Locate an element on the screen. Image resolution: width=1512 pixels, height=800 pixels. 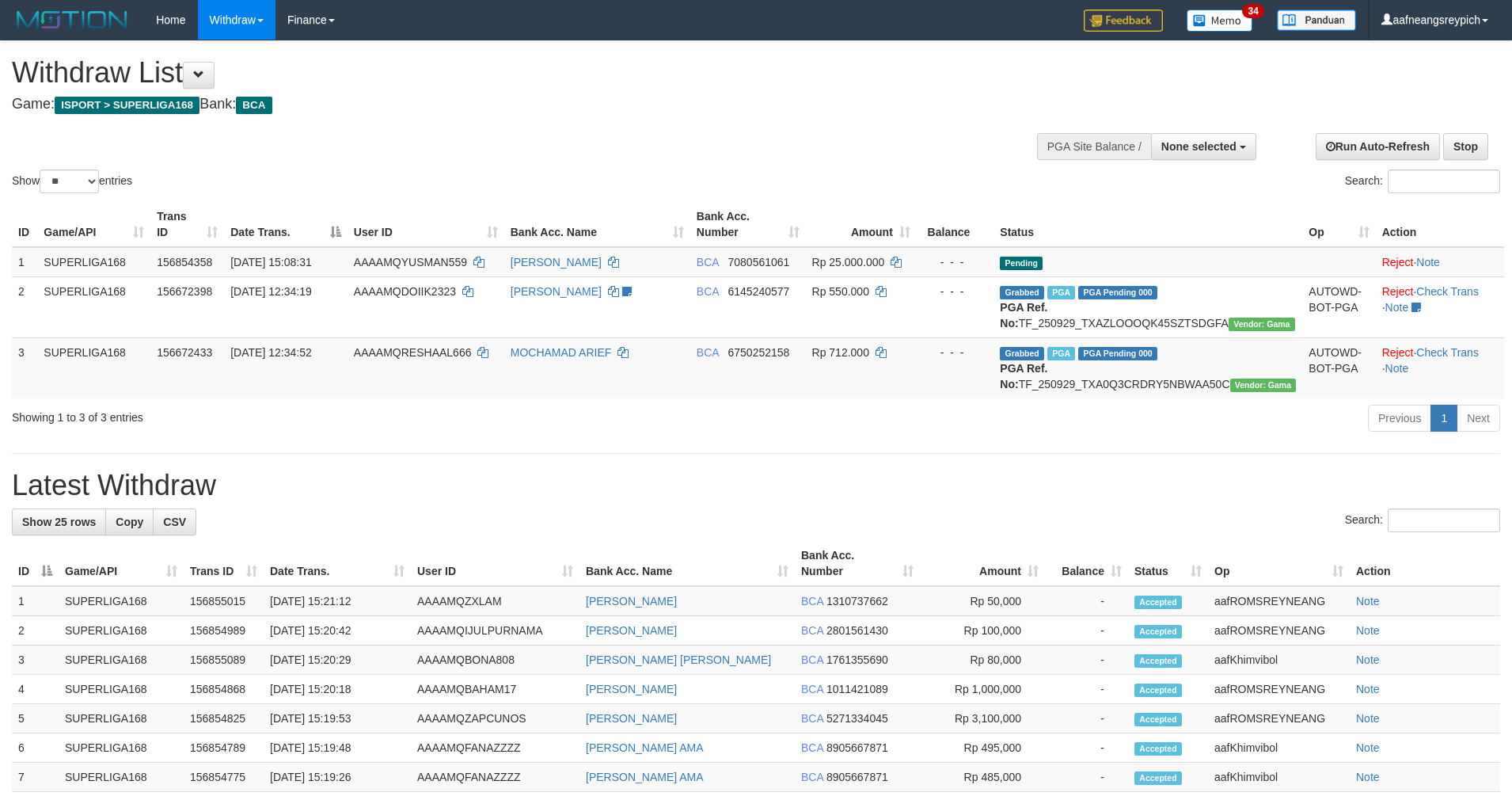
span: Copy is located at coordinates (129, 521).